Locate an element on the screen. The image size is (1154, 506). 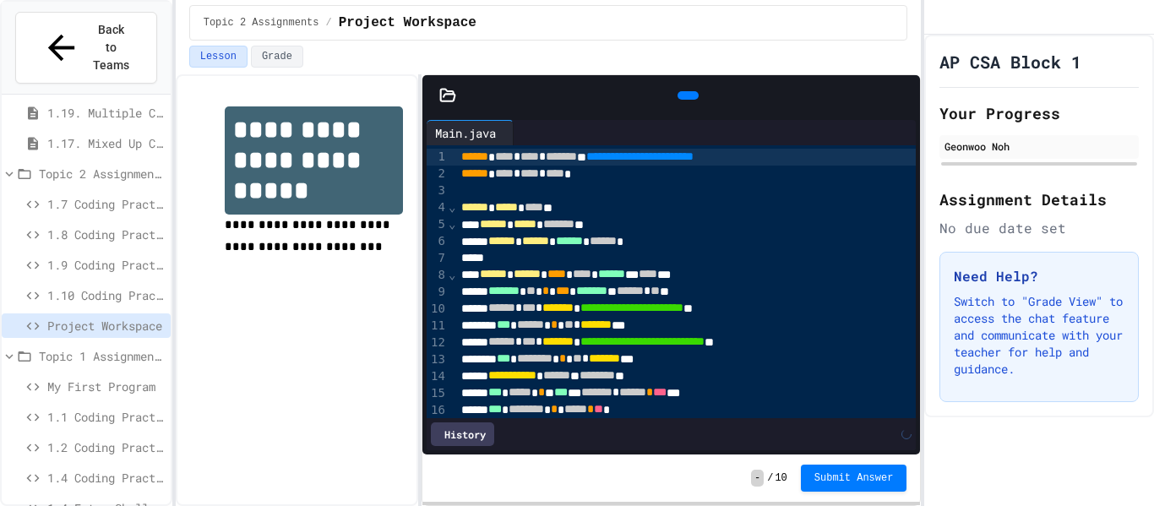
div: 1 is located at coordinates (437, 157).